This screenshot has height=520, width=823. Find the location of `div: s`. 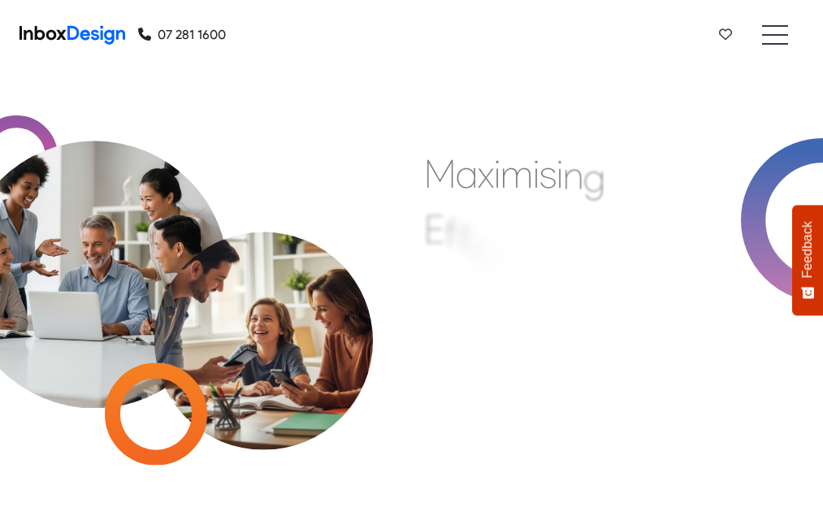

div: s is located at coordinates (547, 174).